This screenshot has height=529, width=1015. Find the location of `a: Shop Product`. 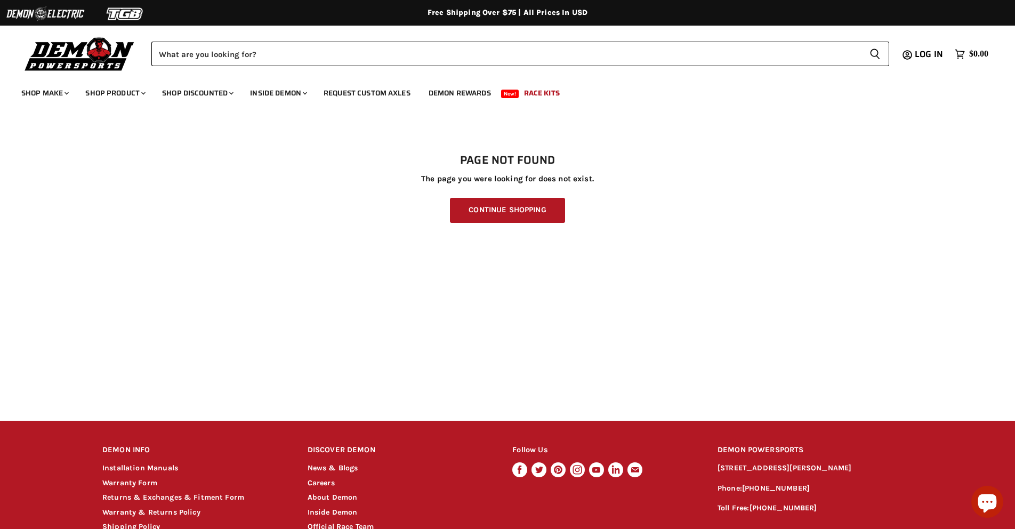

a: Shop Product is located at coordinates (115, 93).